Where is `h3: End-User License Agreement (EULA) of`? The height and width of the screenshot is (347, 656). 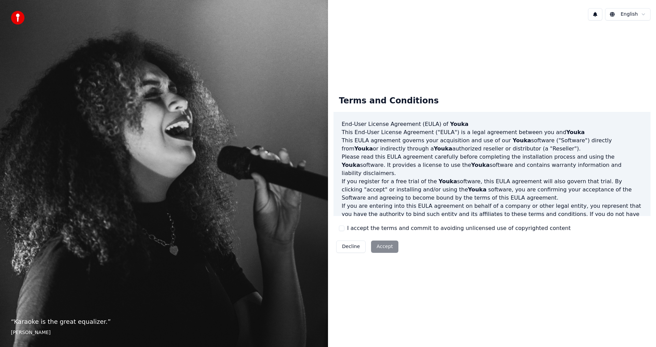
h3: End-User License Agreement (EULA) of is located at coordinates (492, 124).